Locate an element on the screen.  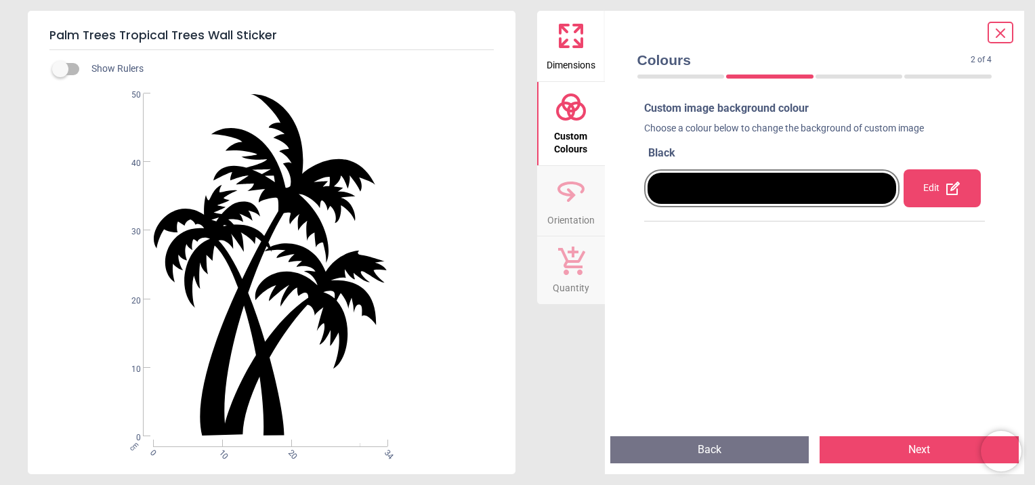
div: Choose a colour below to change the background of custom image is located at coordinates (815, 131).